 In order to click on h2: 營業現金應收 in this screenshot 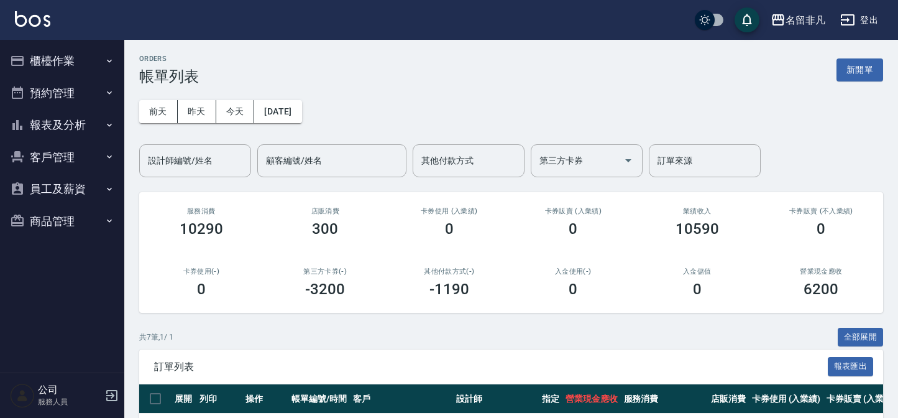, I will do `click(822, 271)`.